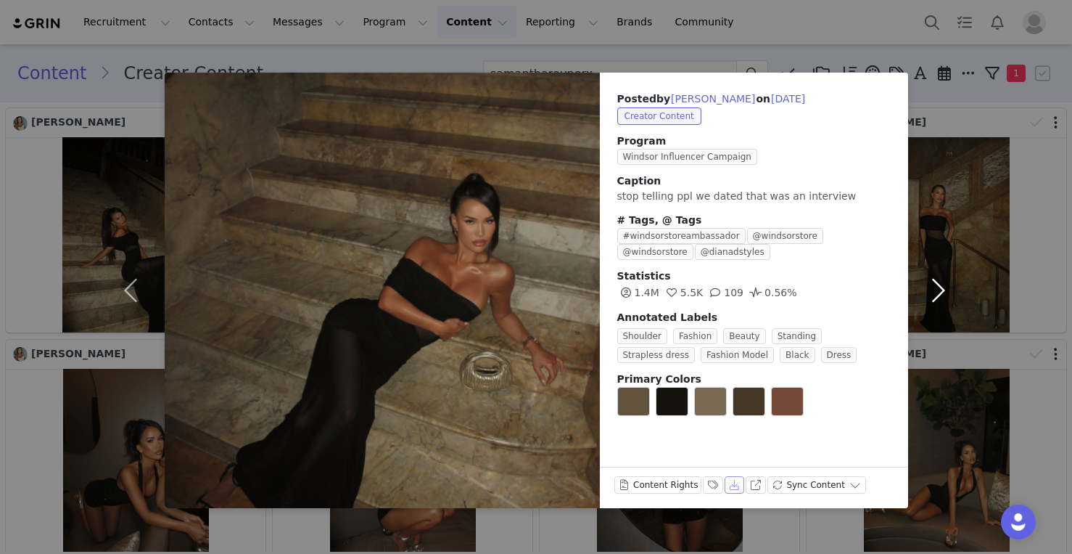 This screenshot has height=554, width=1072. Describe the element at coordinates (681, 236) in the screenshot. I see `span: #windsorstoreambassador` at that location.